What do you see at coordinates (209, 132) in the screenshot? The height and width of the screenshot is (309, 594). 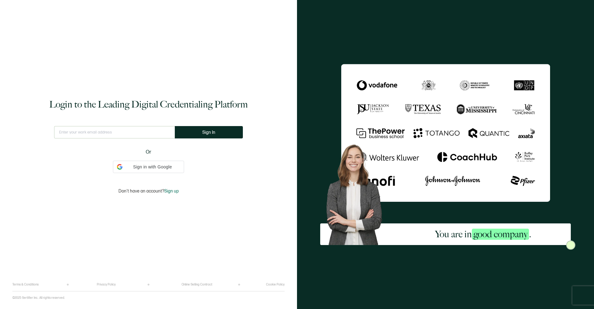 I see `span: Sign In` at bounding box center [209, 132].